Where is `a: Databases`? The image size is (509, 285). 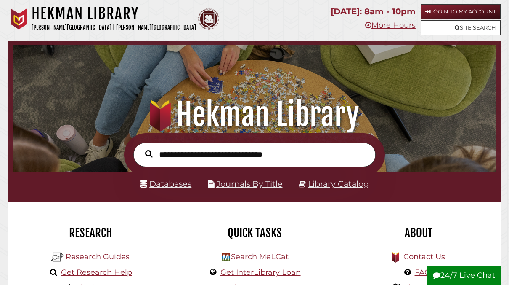 a: Databases is located at coordinates (166, 184).